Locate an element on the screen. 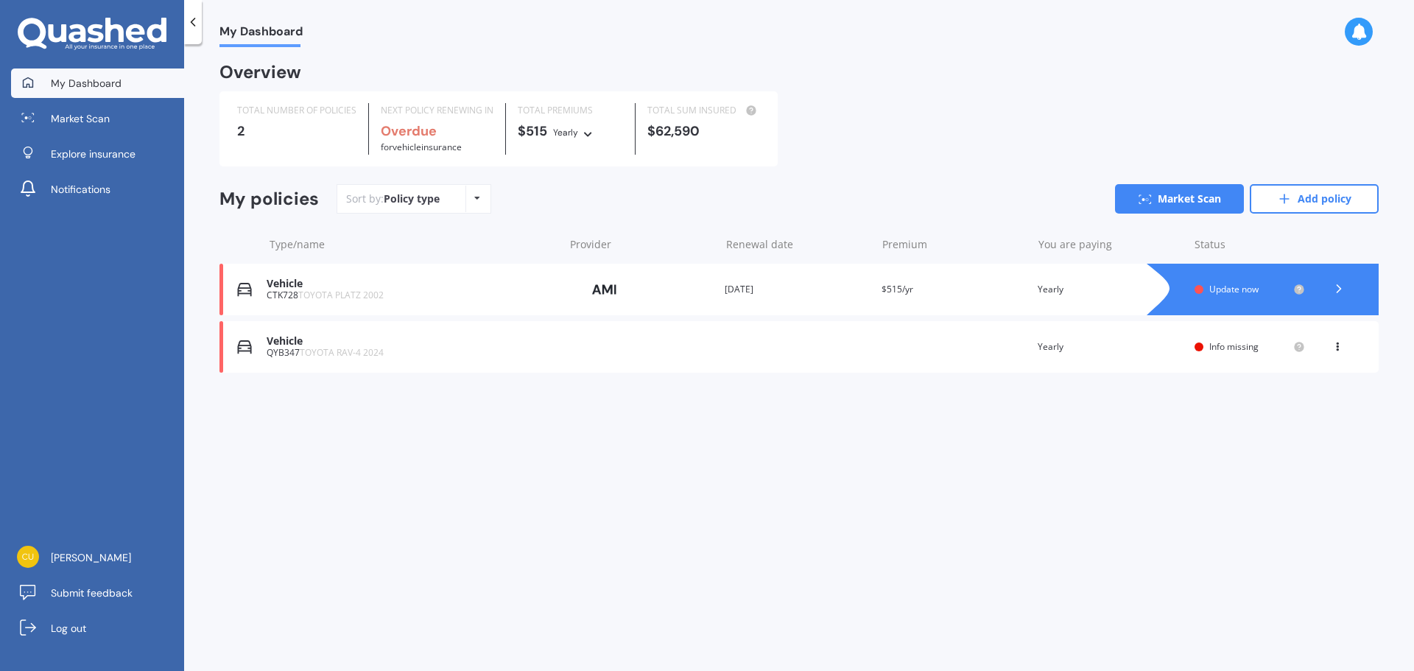 This screenshot has width=1414, height=671. div: You are paying is located at coordinates (1110, 244).